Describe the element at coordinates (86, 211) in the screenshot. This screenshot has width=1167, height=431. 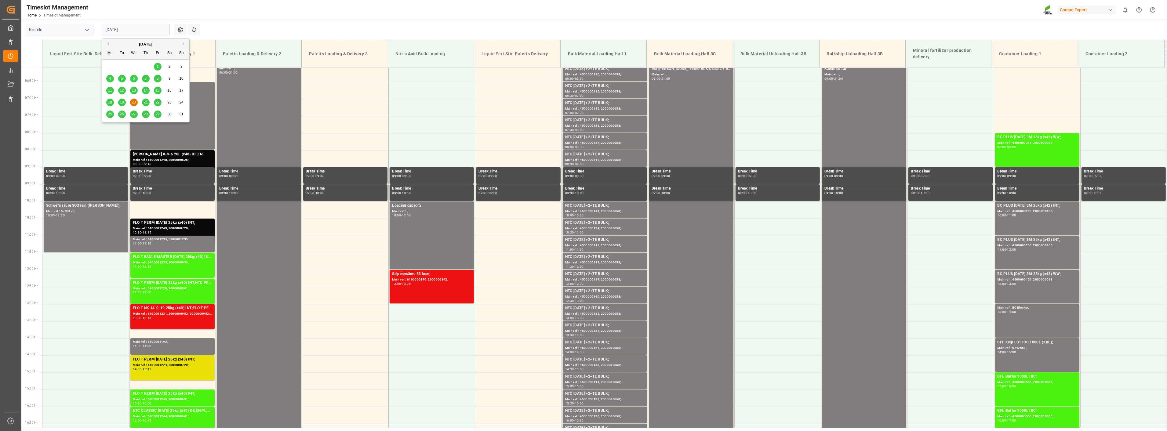
I see `div: Main ref : 5733173,` at that location.